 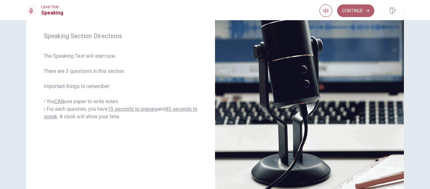 I want to click on u: 15 seconds to prepare, so click(x=133, y=109).